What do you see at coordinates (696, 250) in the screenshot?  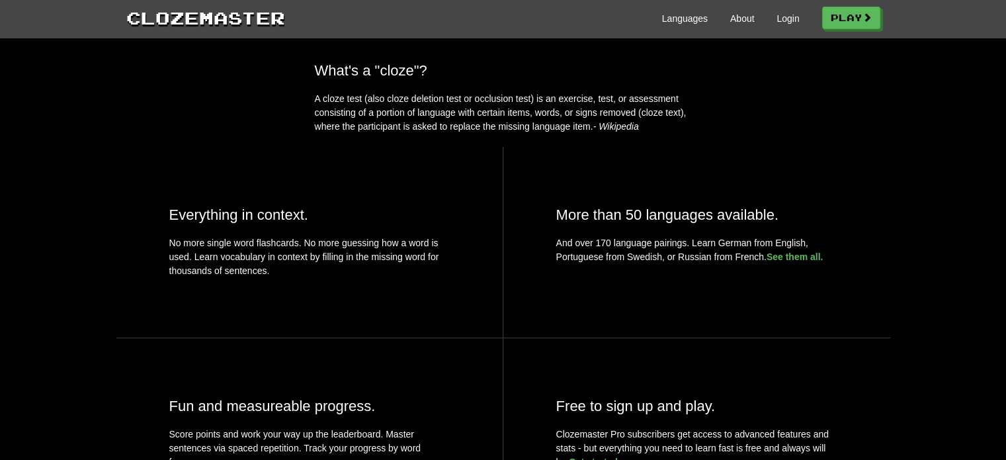 I see `p: And over 170 language pairings. Learn German from English, Portuguese from Swedish, or Russian fr...` at bounding box center [696, 250].